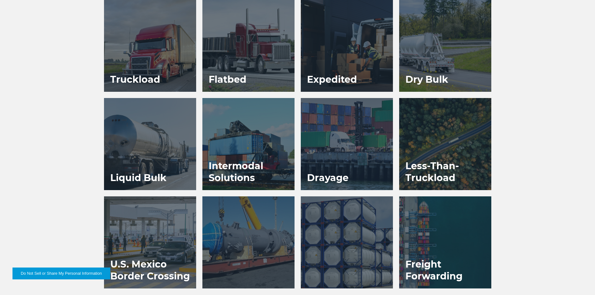 This screenshot has height=295, width=595. I want to click on h3: Truckload, so click(135, 80).